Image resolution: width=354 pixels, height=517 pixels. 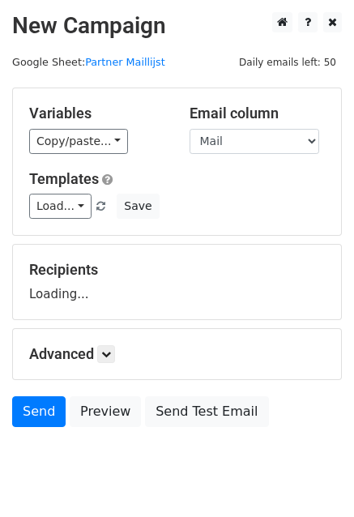 I want to click on a: Daily emails left: 50, so click(x=287, y=62).